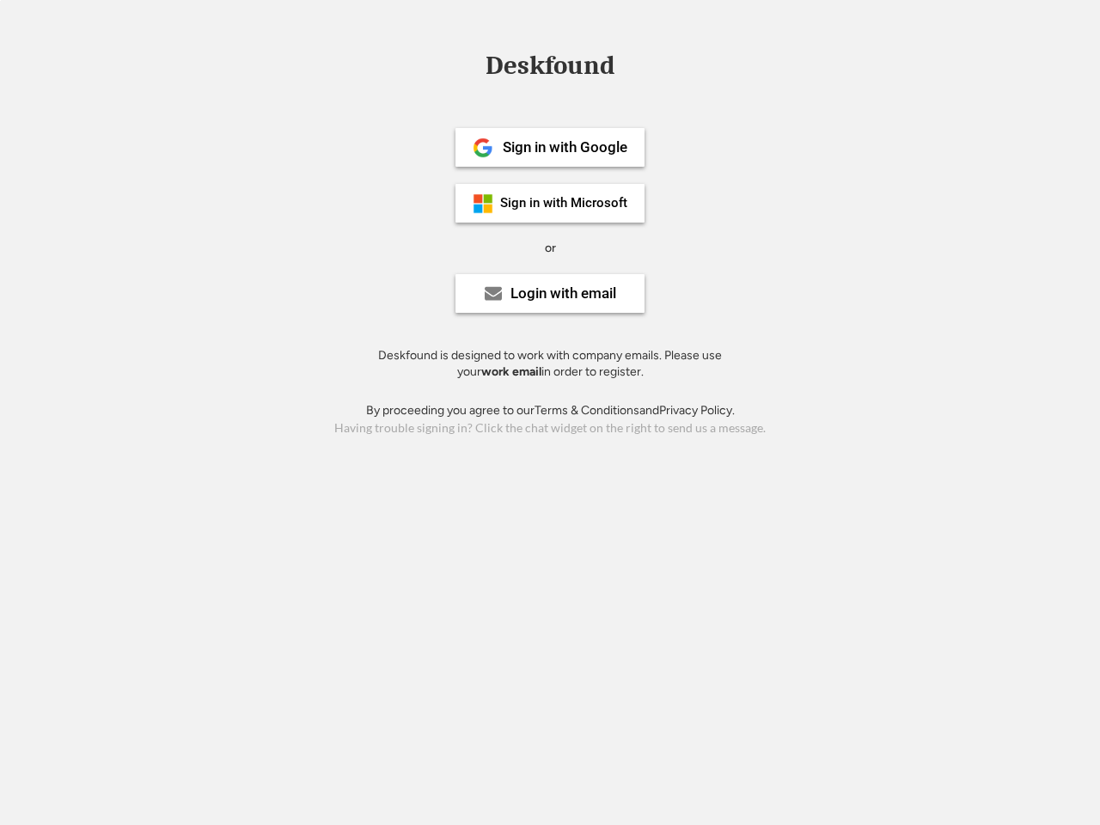  Describe the element at coordinates (483, 204) in the screenshot. I see `img: ms-symbollockup_mssymbol_19.png` at that location.